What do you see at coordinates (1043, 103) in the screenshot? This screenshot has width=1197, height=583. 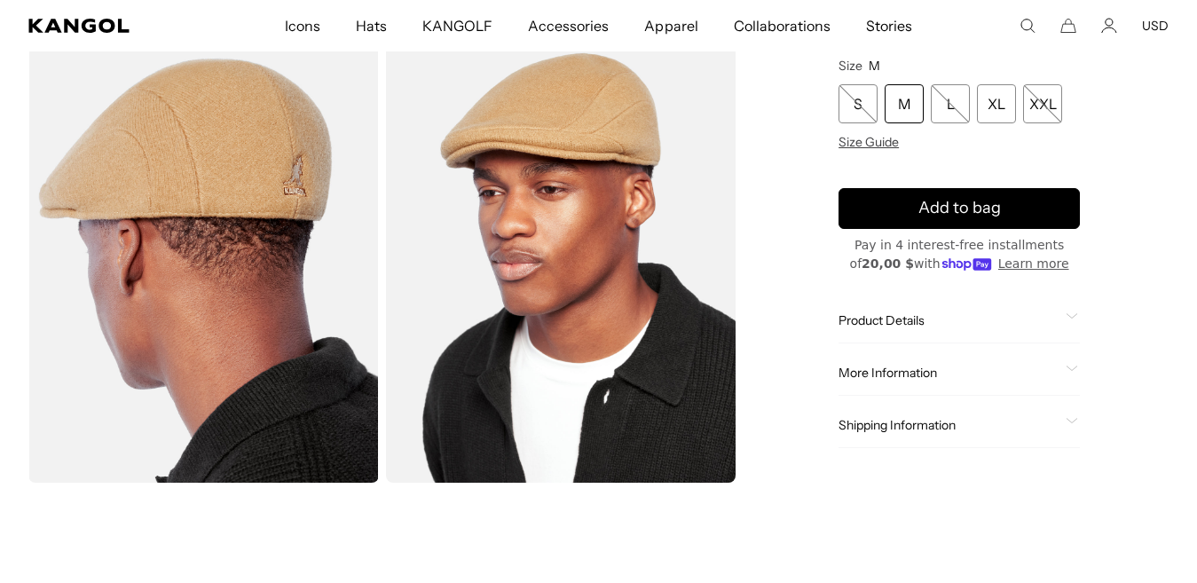 I see `div: XXL` at bounding box center [1043, 103].